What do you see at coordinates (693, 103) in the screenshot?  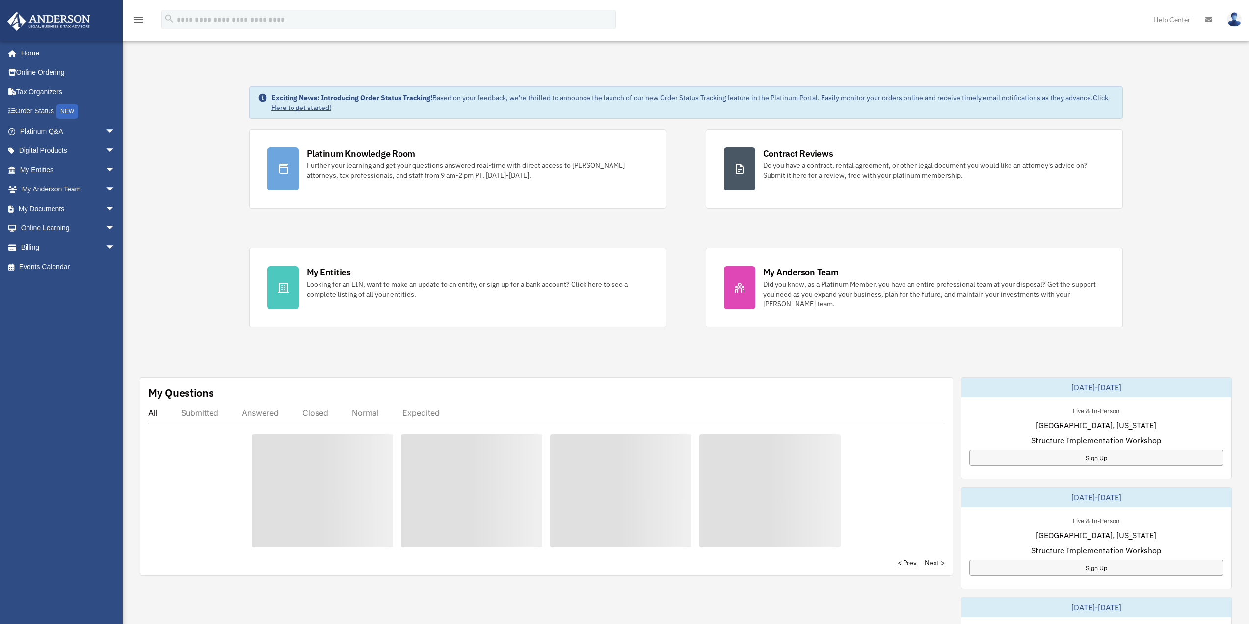 I see `div: Based on your feedback, we're thrilled to announce the launch of our new Order Status Tracking fe...` at bounding box center [693, 103].